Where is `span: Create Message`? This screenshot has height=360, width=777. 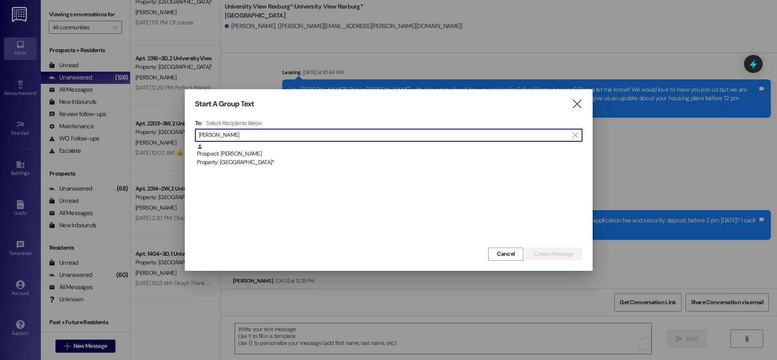 span: Create Message is located at coordinates (553, 254).